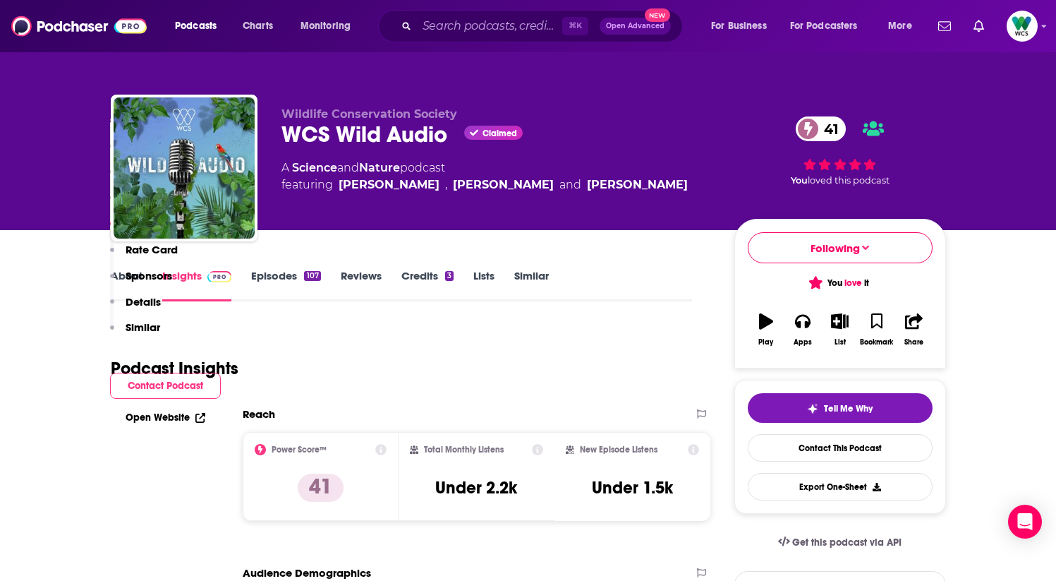 The width and height of the screenshot is (1056, 581). What do you see at coordinates (499, 133) in the screenshot?
I see `span: Claimed` at bounding box center [499, 133].